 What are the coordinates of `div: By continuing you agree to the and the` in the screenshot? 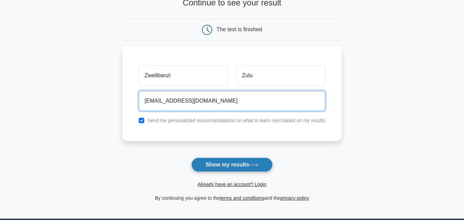 It's located at (232, 198).